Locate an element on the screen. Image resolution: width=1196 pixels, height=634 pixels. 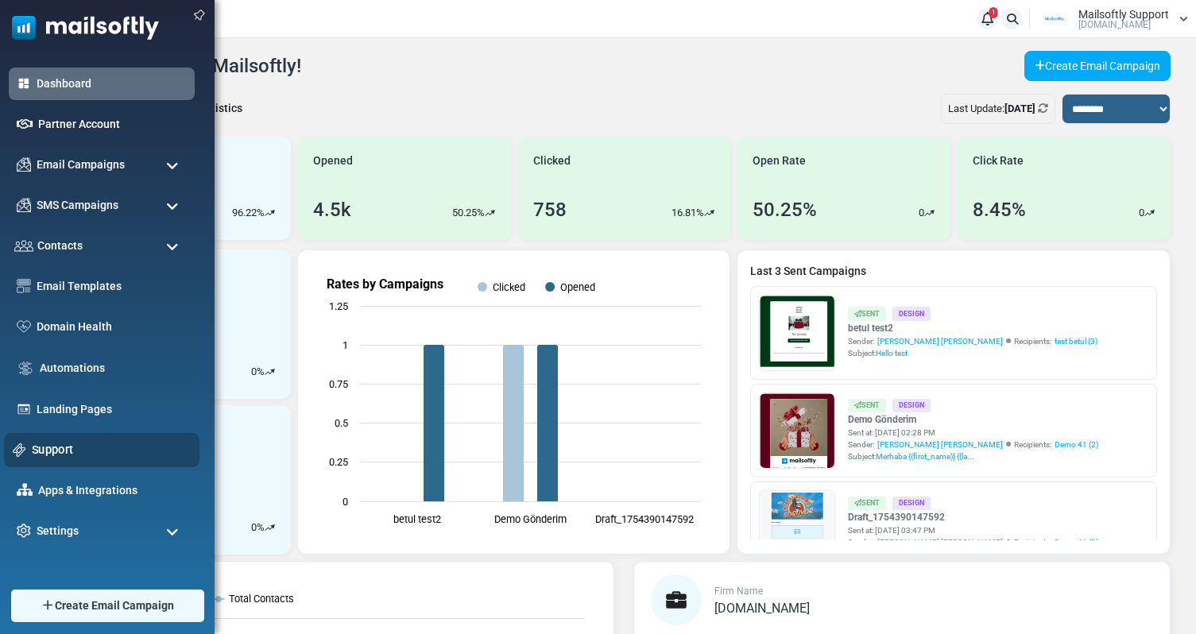
span: Hello test is located at coordinates (892, 353).